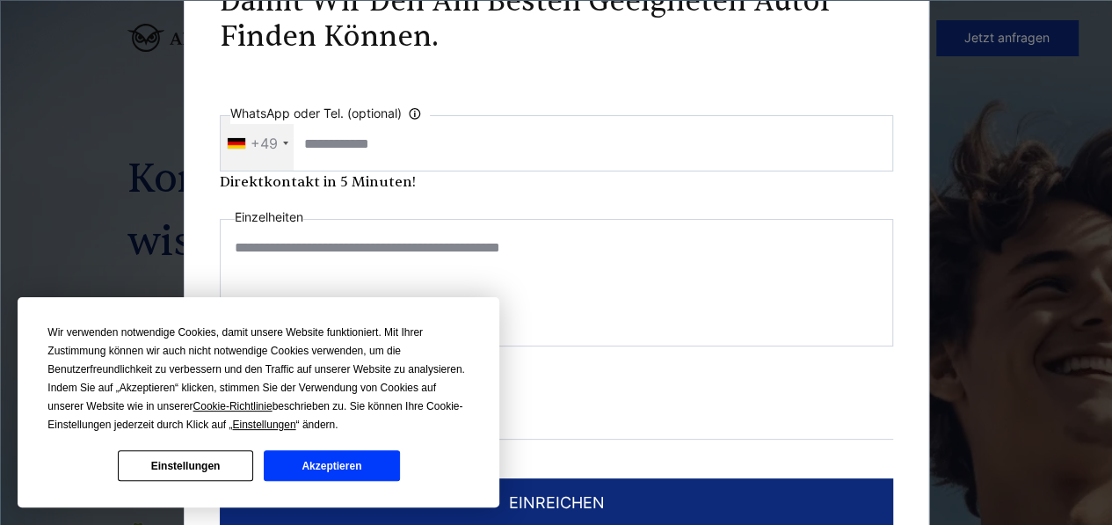 This screenshot has height=525, width=1112. Describe the element at coordinates (269, 217) in the screenshot. I see `label: Einzelheiten` at that location.